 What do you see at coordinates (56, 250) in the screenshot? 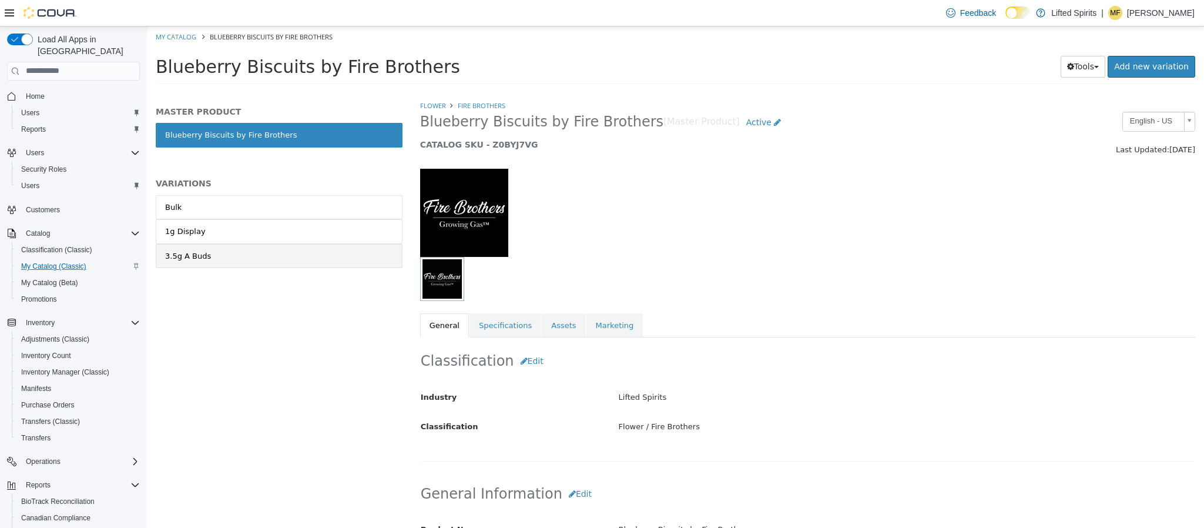
I see `a: Classification (Classic)` at bounding box center [56, 250].